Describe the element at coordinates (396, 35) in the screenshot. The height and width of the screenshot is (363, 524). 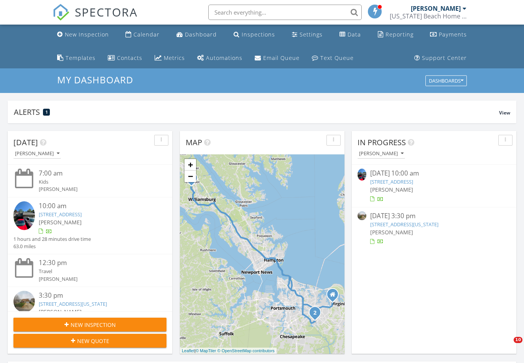
I see `a: Reporting` at that location.